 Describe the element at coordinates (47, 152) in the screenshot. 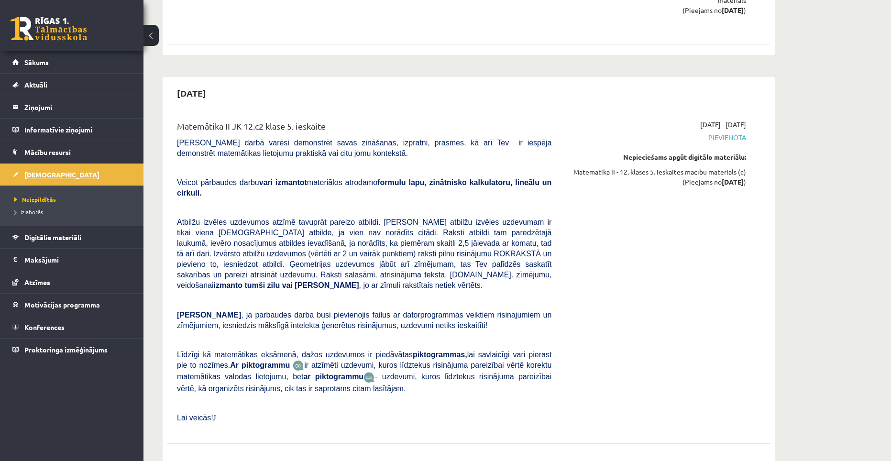

I see `span: Mācību resursi` at that location.